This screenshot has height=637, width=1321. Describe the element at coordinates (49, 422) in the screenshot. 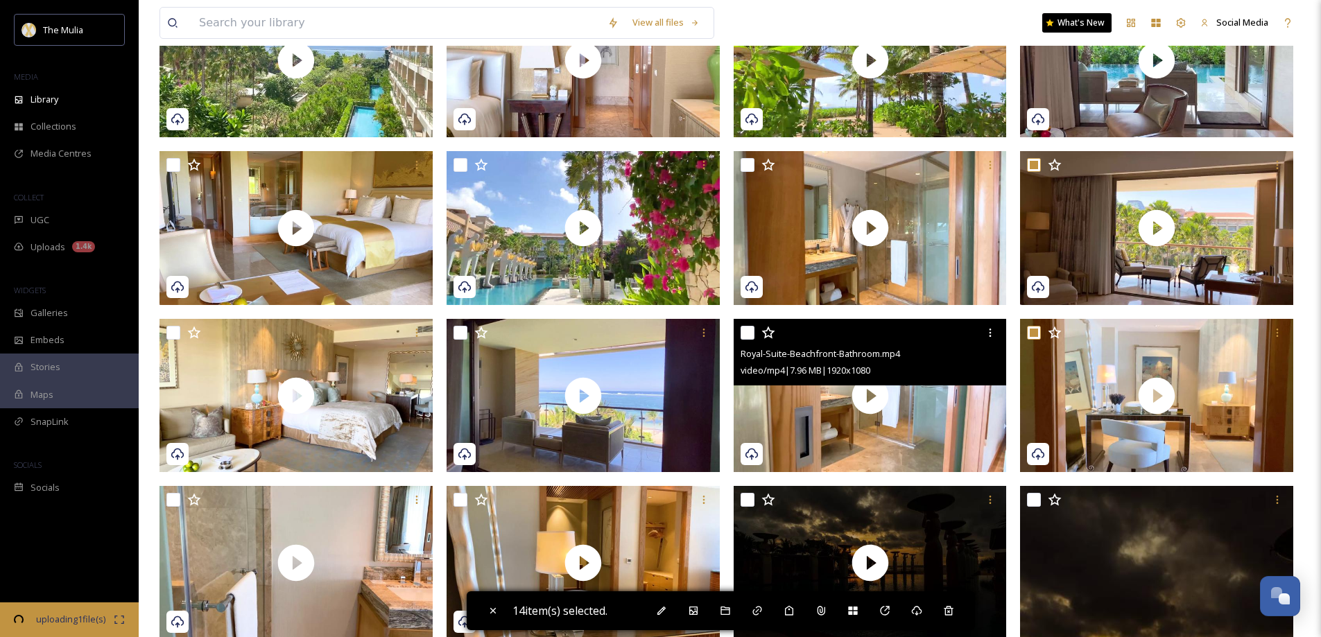

I see `span: SnapLink` at that location.